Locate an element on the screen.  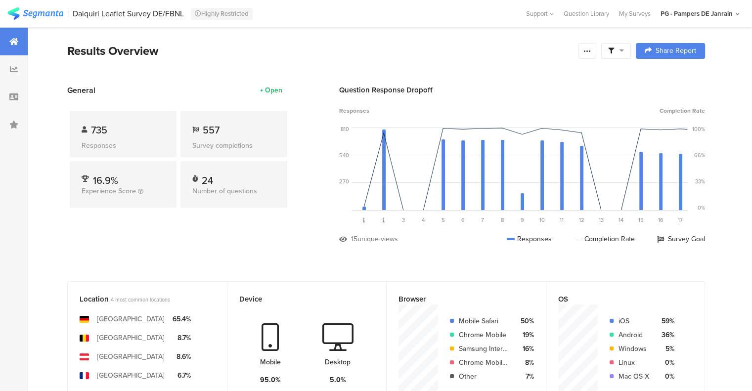
div: Highly Restricted is located at coordinates (222, 14).